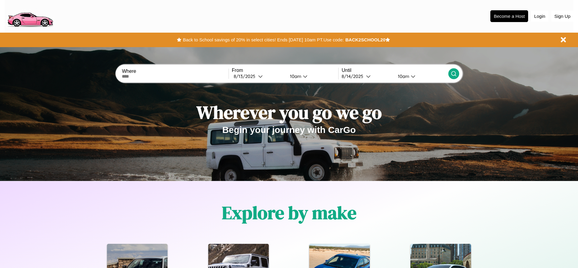 The image size is (578, 268). I want to click on button: Sign Up, so click(562, 16).